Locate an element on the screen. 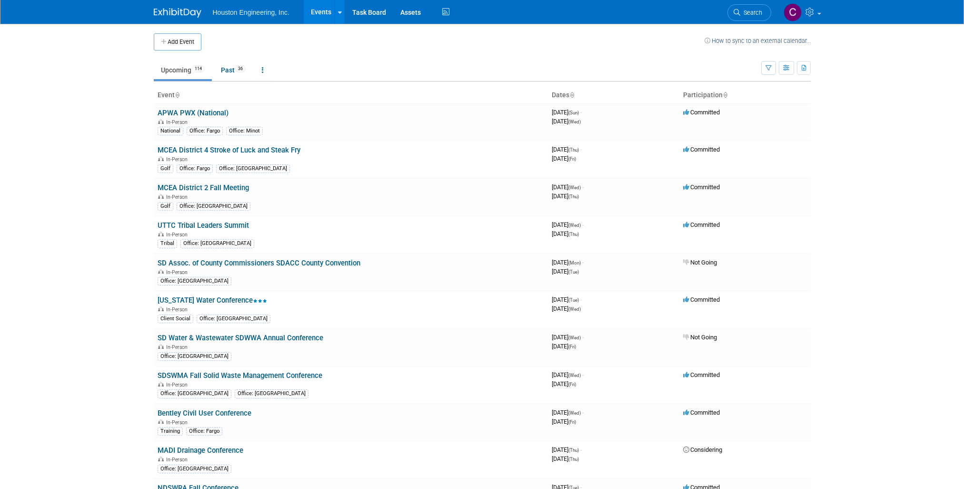  a: MADI Drainage Conference is located at coordinates (200, 450).